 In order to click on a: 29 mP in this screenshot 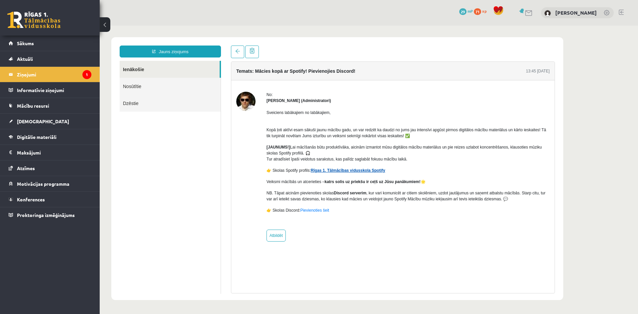, I will do `click(466, 11)`.